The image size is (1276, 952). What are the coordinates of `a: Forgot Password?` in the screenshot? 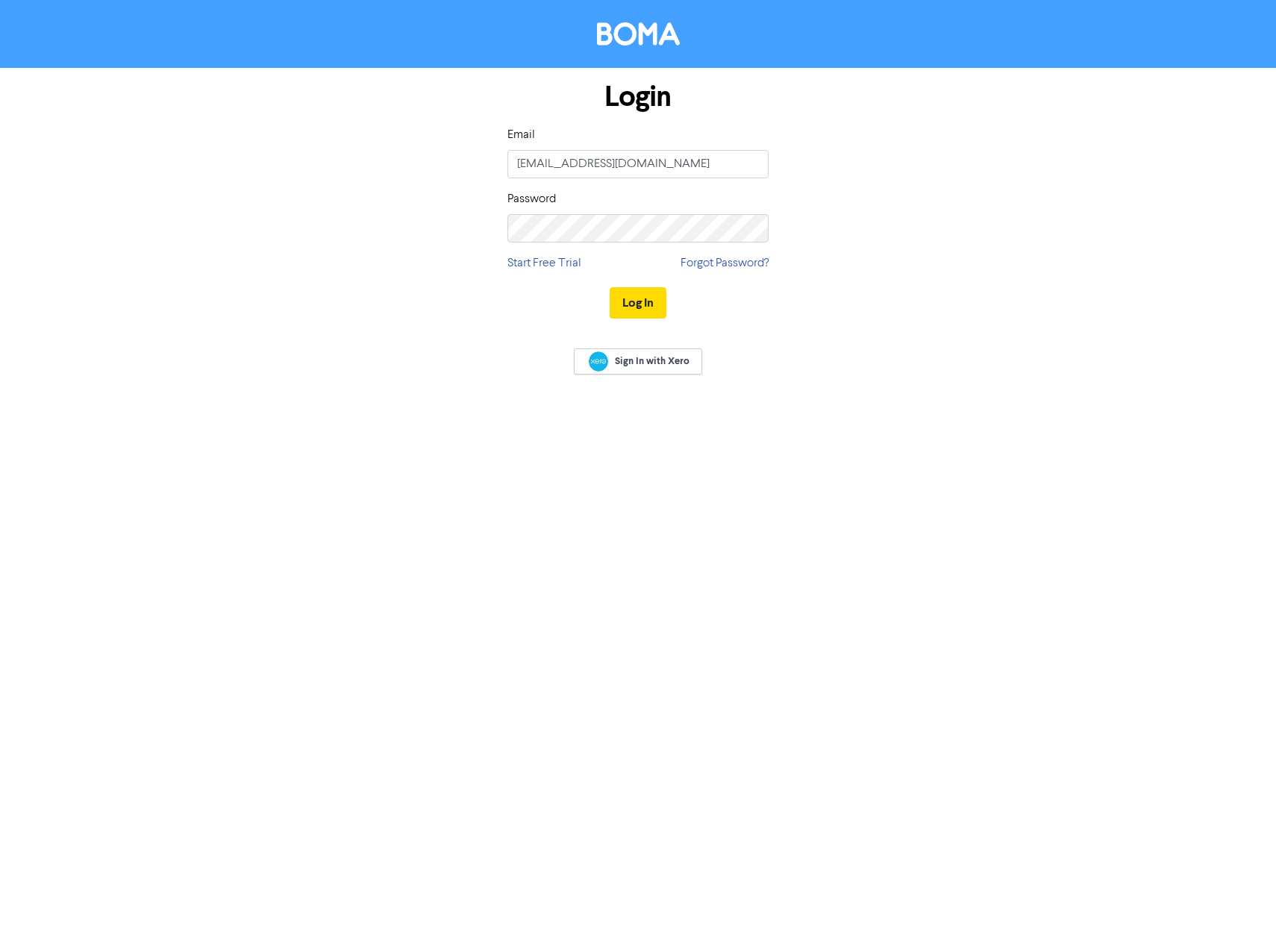 It's located at (724, 263).